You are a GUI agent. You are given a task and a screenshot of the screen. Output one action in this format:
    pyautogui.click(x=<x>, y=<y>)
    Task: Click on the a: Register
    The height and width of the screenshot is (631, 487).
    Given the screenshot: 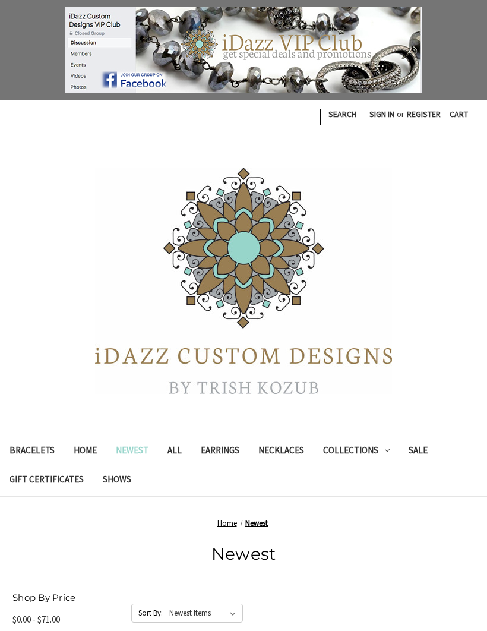 What is the action you would take?
    pyautogui.click(x=423, y=114)
    